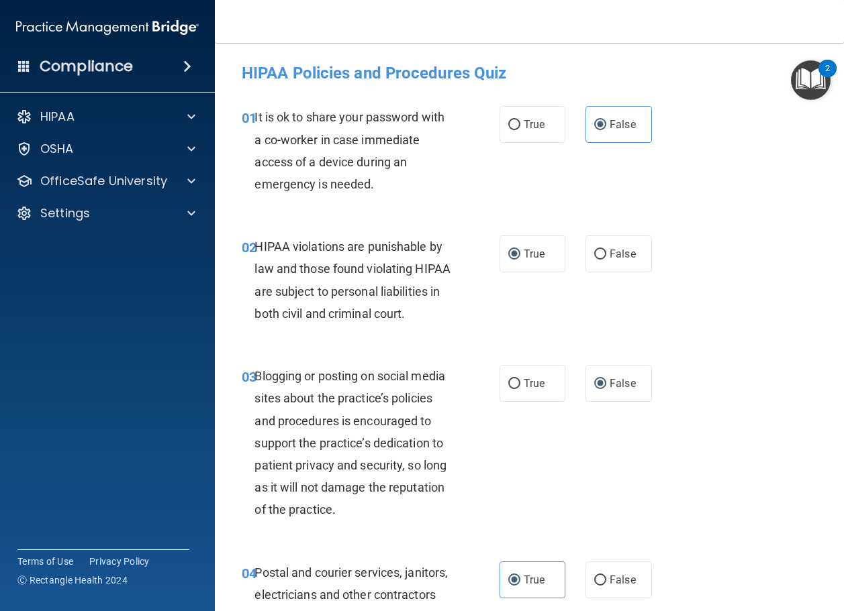 This screenshot has height=611, width=844. What do you see at coordinates (103, 181) in the screenshot?
I see `p: OfficeSafe University` at bounding box center [103, 181].